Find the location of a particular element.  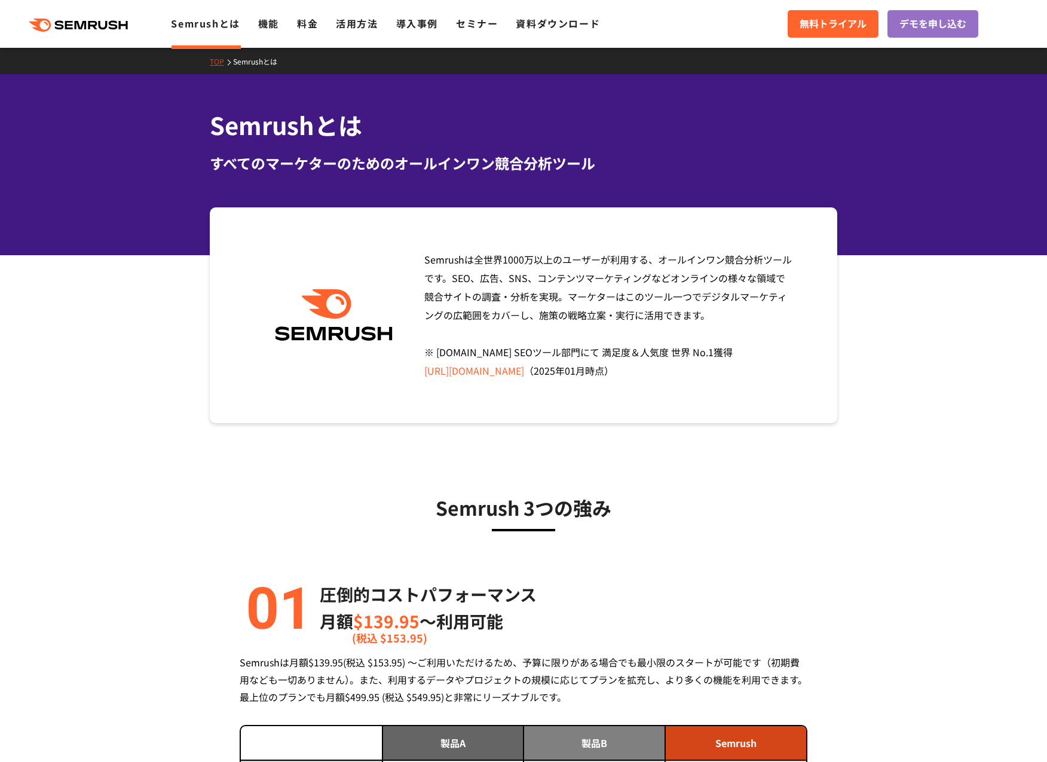

a: 導入事例 is located at coordinates (417, 23).